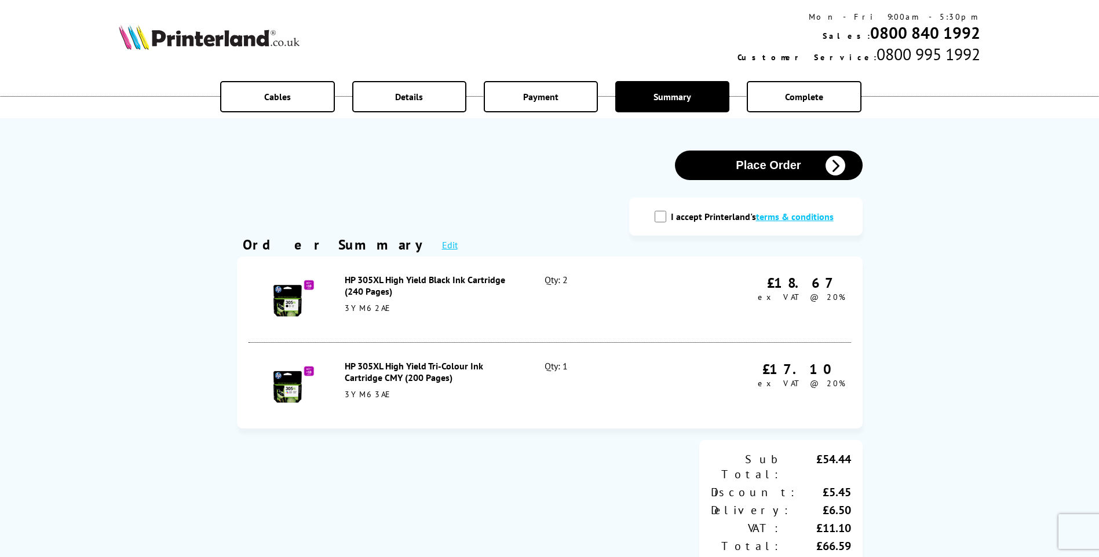  What do you see at coordinates (768, 165) in the screenshot?
I see `button: Place Order` at bounding box center [768, 165].